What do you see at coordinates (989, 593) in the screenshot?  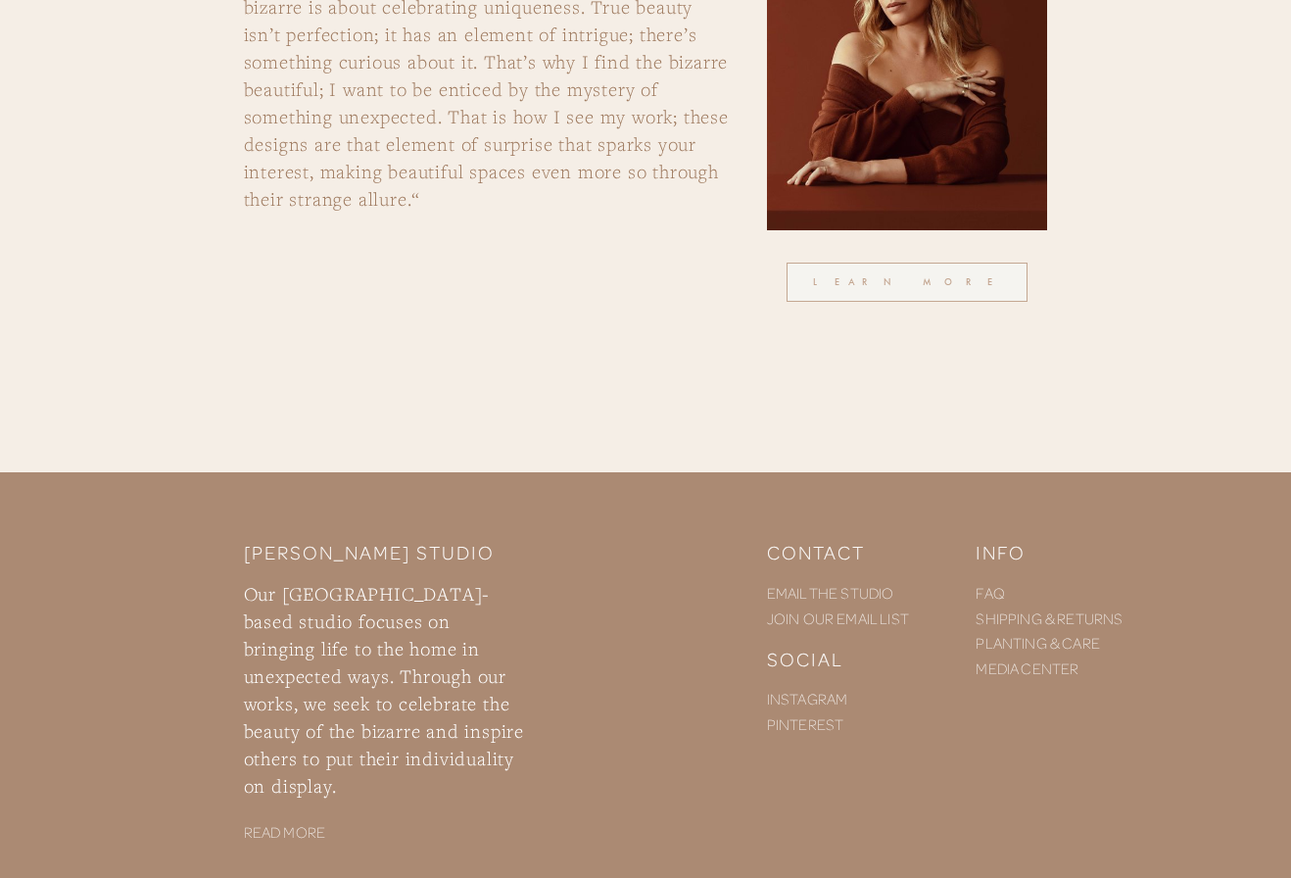 I see `a: FAQ` at bounding box center [989, 593].